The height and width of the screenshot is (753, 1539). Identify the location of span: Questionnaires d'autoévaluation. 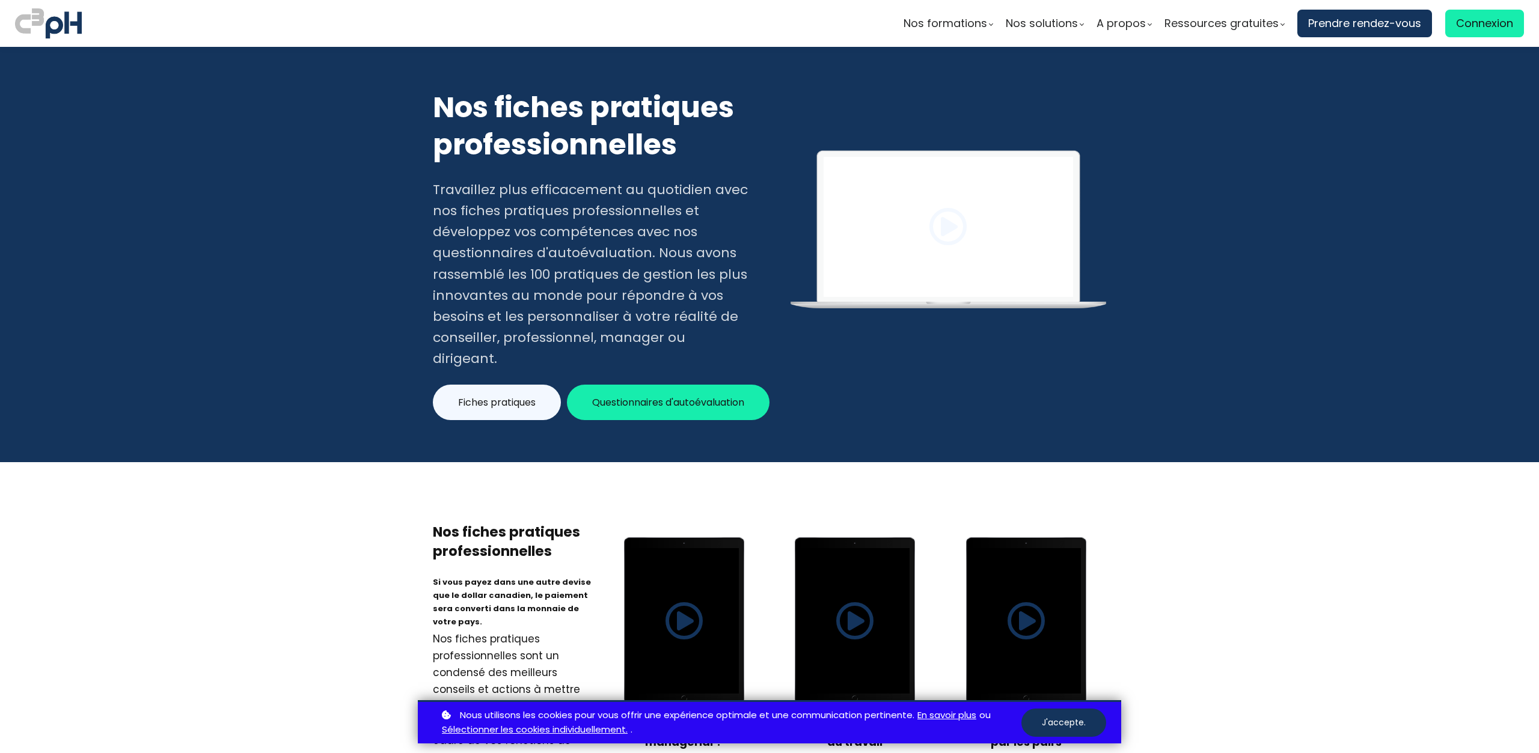
(668, 402).